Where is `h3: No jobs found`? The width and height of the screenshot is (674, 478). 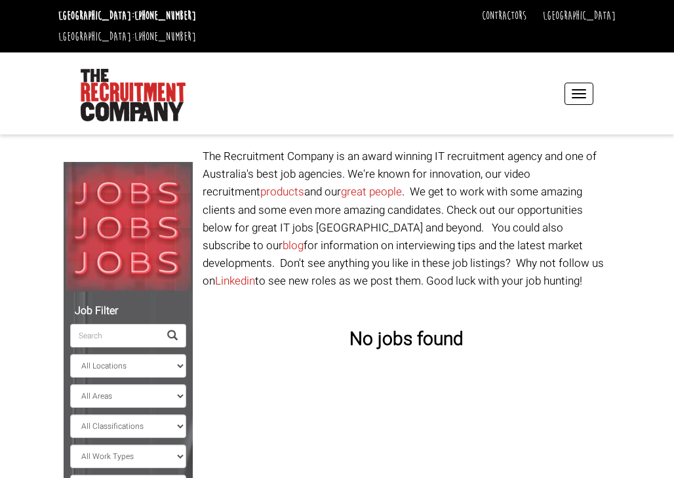
h3: No jobs found is located at coordinates (406, 340).